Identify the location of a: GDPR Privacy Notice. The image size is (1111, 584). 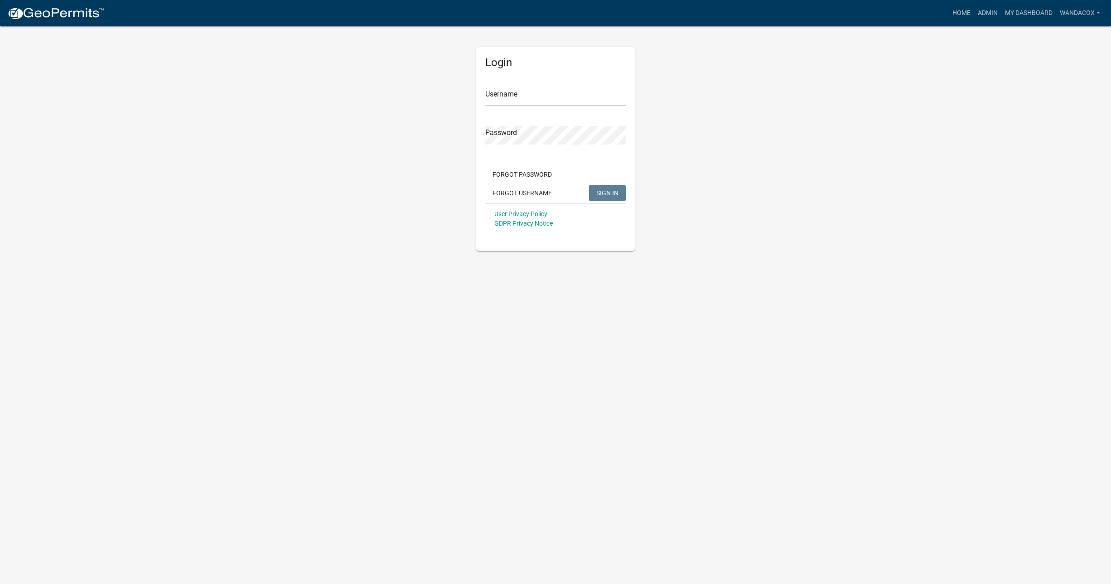
(524, 223).